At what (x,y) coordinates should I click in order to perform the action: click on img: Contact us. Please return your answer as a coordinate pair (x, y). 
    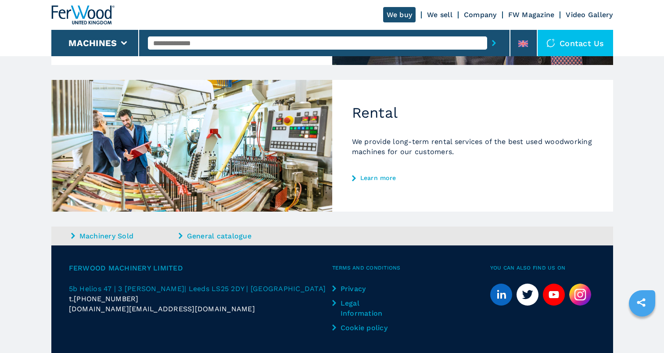
    Looking at the image, I should click on (551, 43).